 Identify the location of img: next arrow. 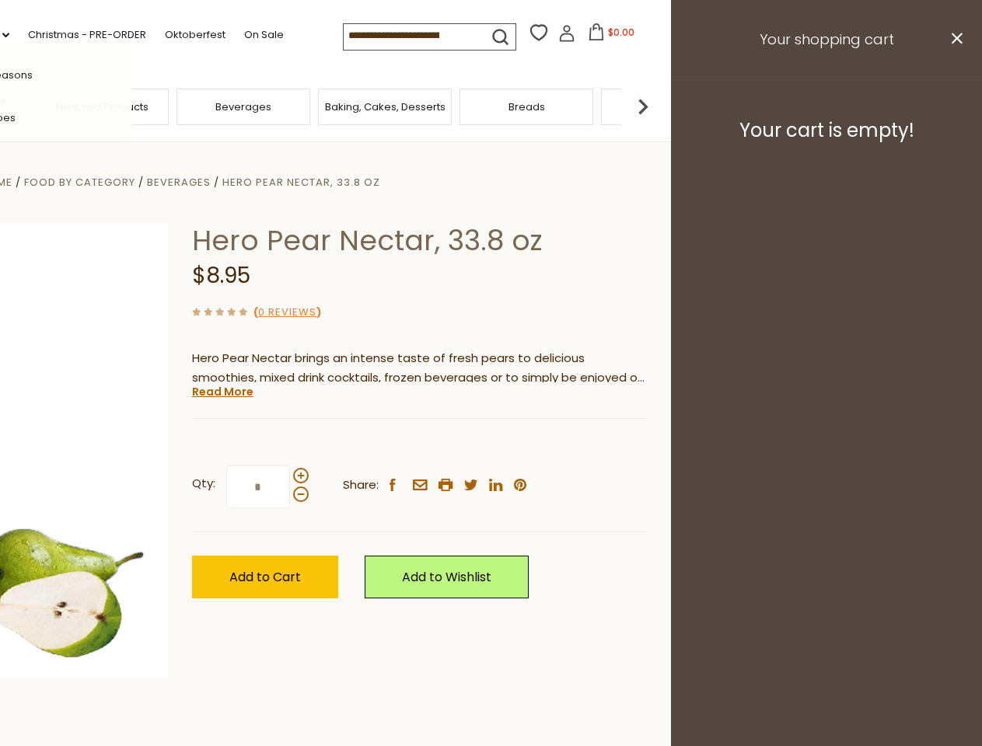
(643, 107).